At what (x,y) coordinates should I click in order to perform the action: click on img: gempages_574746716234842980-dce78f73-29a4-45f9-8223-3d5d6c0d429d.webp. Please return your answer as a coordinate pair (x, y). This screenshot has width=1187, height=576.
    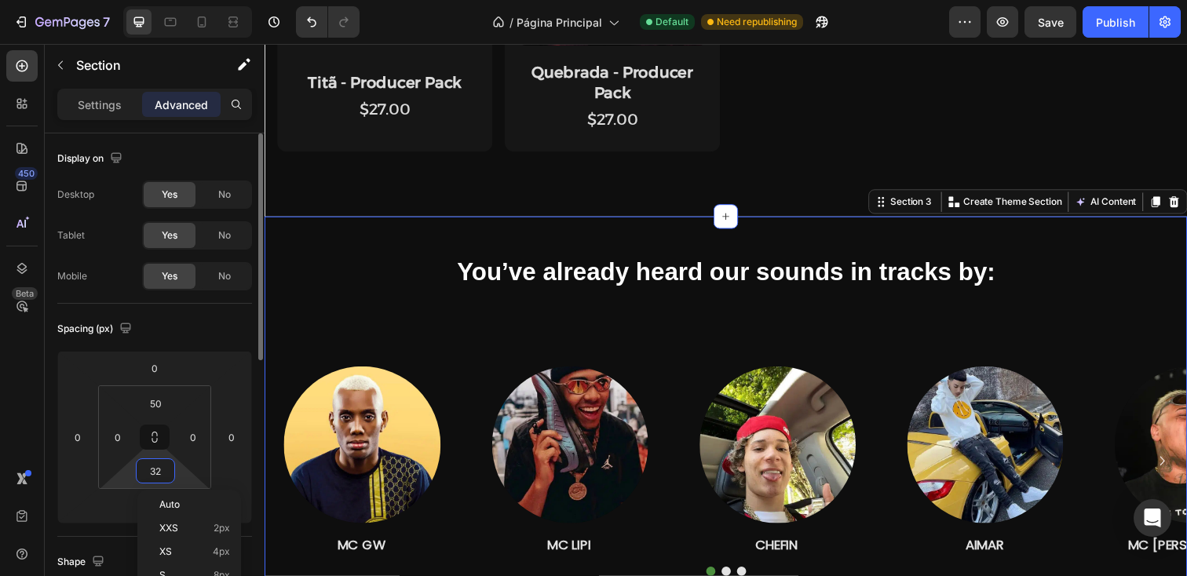
    Looking at the image, I should click on (947, 408).